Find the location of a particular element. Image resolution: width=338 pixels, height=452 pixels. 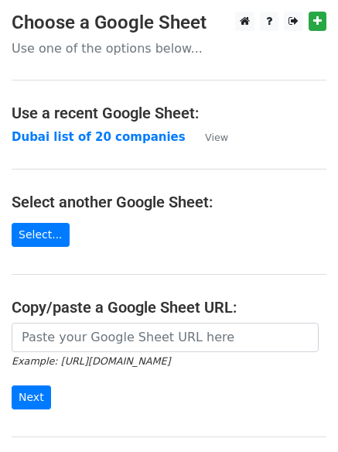

small: View is located at coordinates (217, 137).